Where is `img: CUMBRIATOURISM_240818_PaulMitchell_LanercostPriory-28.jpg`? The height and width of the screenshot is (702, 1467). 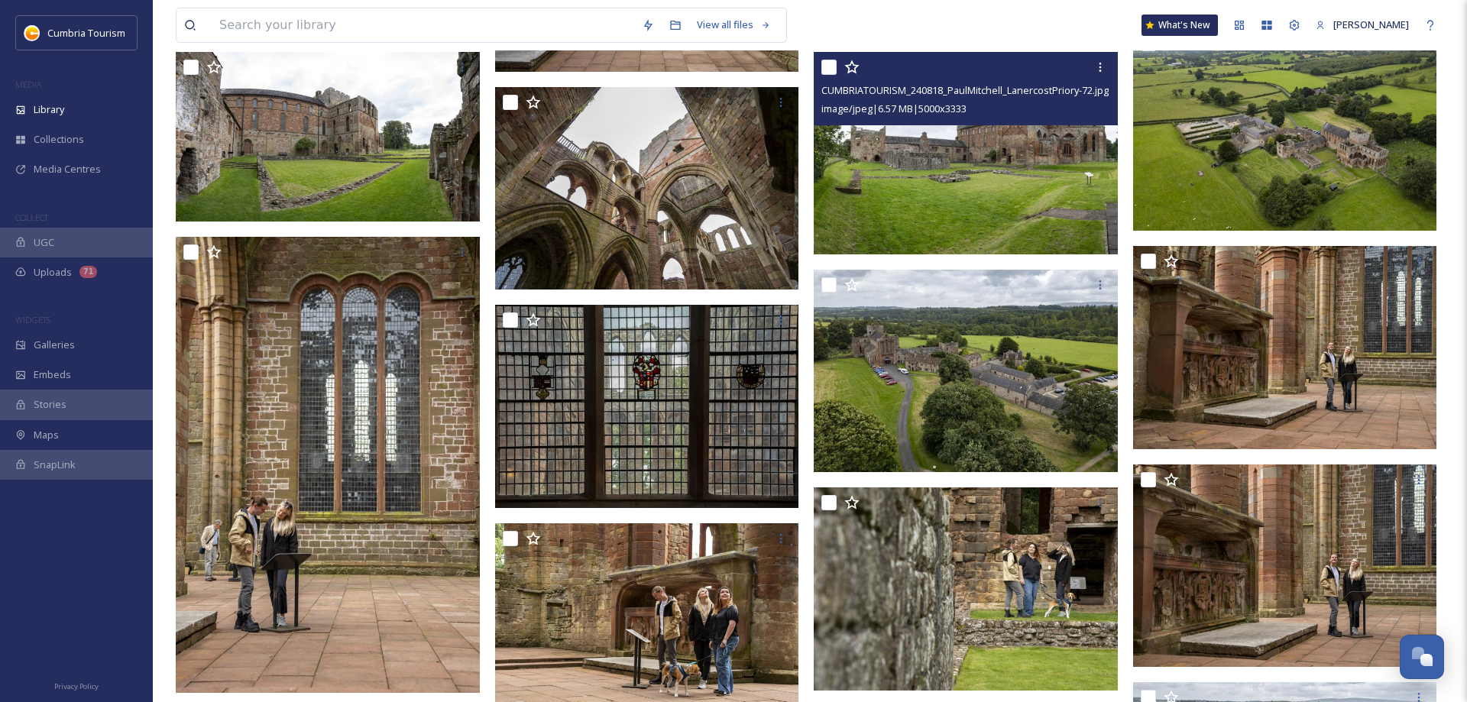 img: CUMBRIATOURISM_240818_PaulMitchell_LanercostPriory-28.jpg is located at coordinates (1285, 565).